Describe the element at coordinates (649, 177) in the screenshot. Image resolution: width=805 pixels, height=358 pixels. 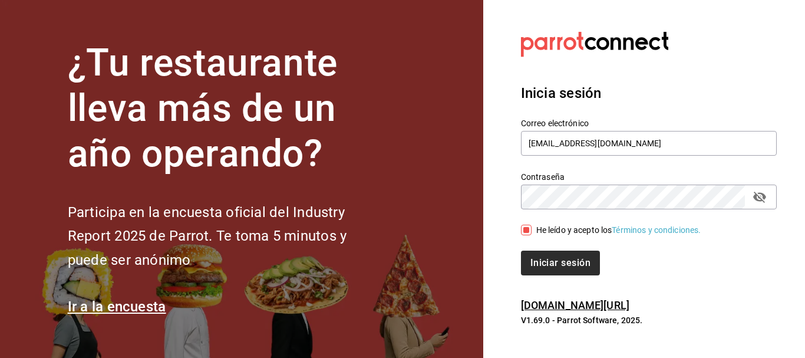
I see `label: Contraseña` at that location.